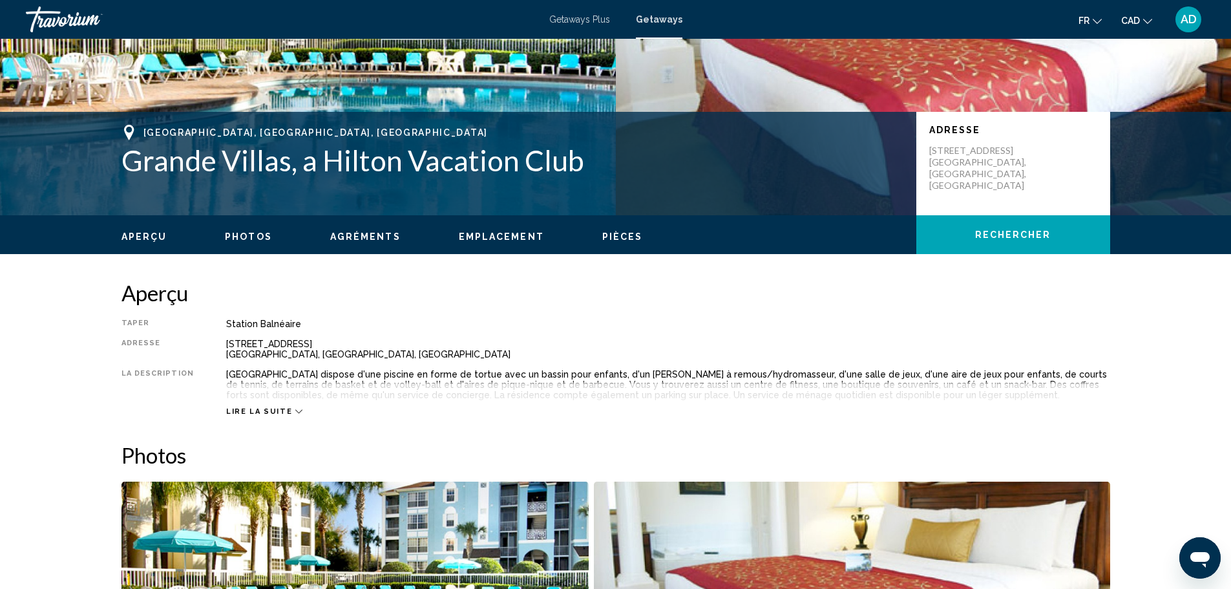 This screenshot has width=1231, height=589. Describe the element at coordinates (513, 160) in the screenshot. I see `h1: Grande Villas, a Hilton Vacation Club` at that location.